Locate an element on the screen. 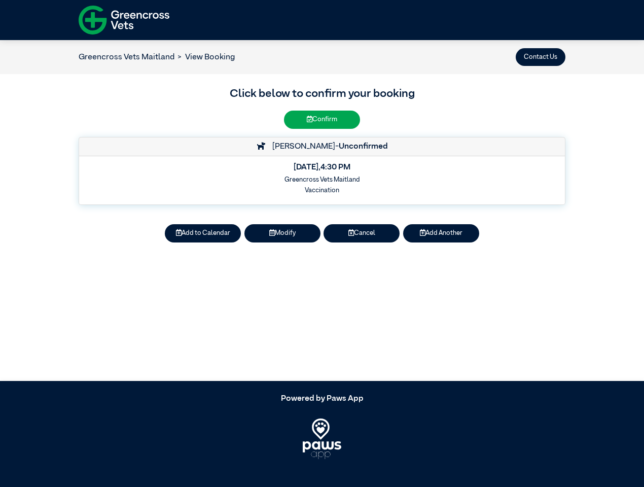  button: Modify is located at coordinates (282, 233).